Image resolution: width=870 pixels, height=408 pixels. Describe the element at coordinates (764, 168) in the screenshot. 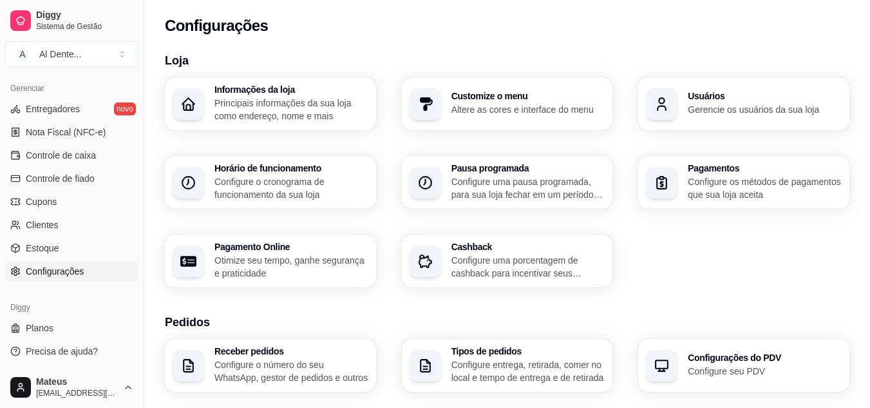

I see `h3: Pagamentos` at that location.